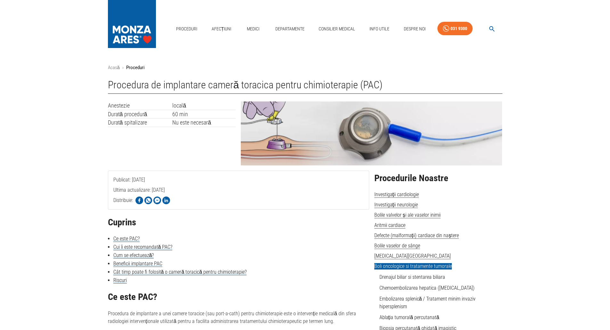 This screenshot has width=610, height=330. What do you see at coordinates (143, 247) in the screenshot?
I see `a: Cui îi este recomandată PAC?` at bounding box center [143, 247].